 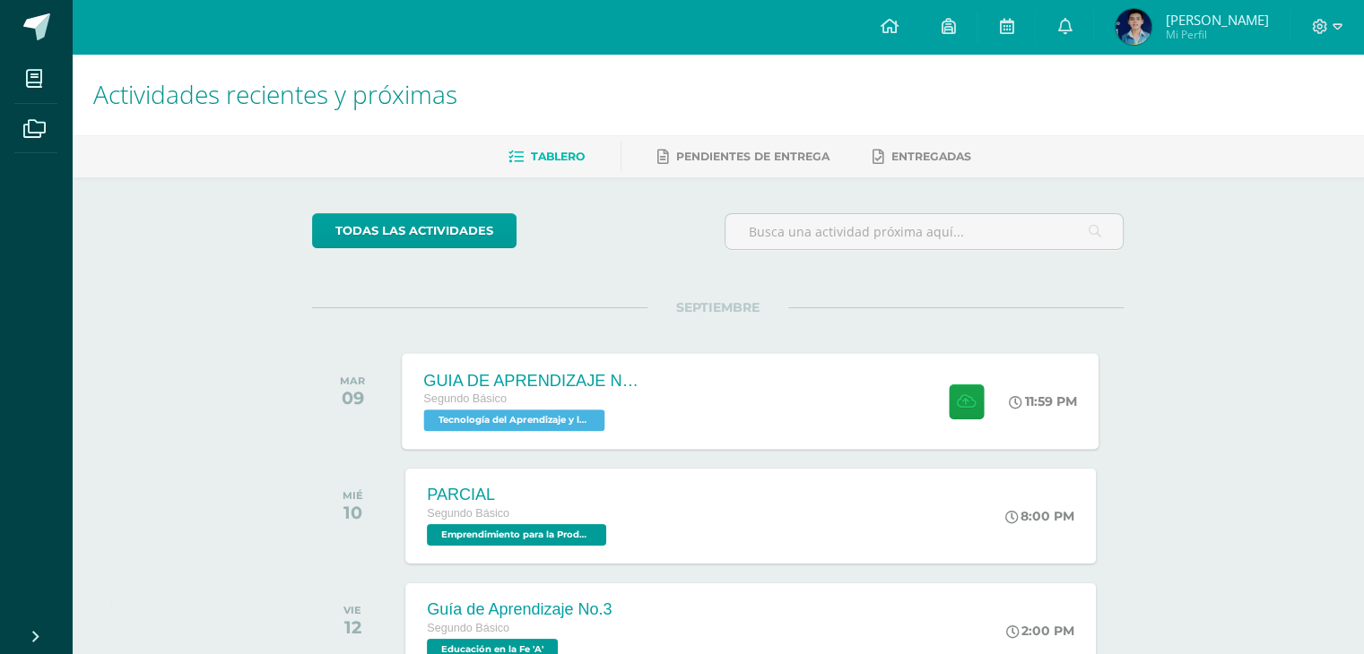 What do you see at coordinates (515, 420) in the screenshot?
I see `span: Tecnología del Aprendizaje y la Comunicación (Informática) 'A'` at bounding box center [515, 420].